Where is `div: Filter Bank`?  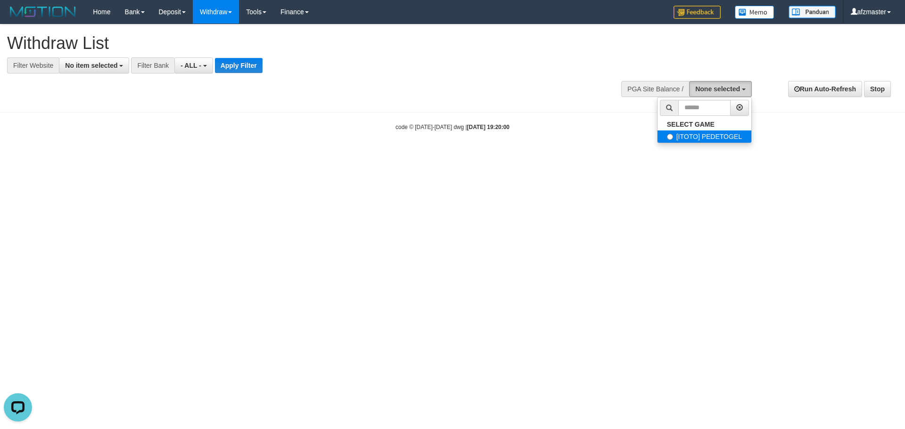
div: Filter Bank is located at coordinates (153, 66).